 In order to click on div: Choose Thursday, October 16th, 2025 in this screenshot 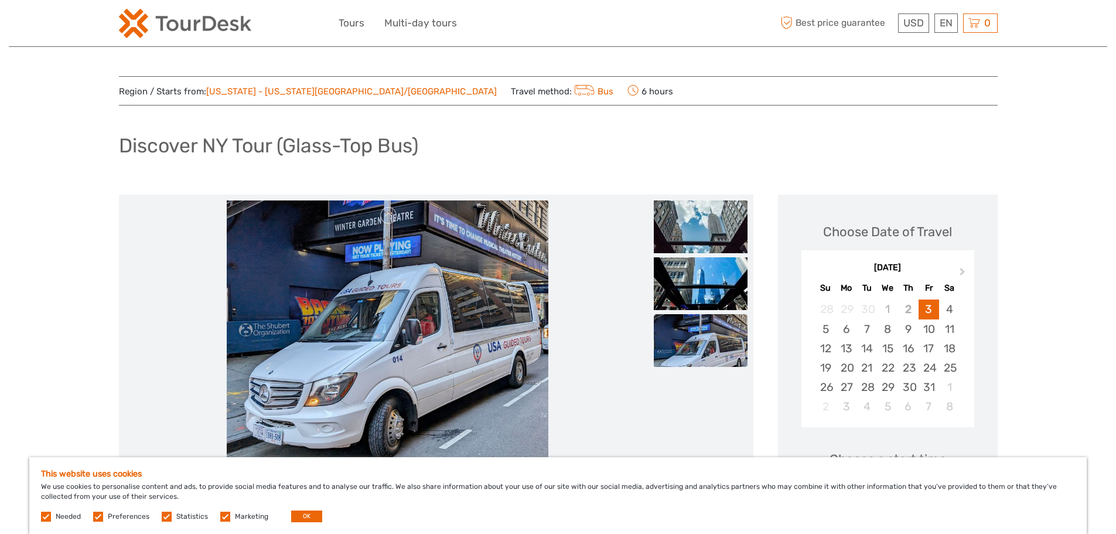, I will do `click(908, 348)`.